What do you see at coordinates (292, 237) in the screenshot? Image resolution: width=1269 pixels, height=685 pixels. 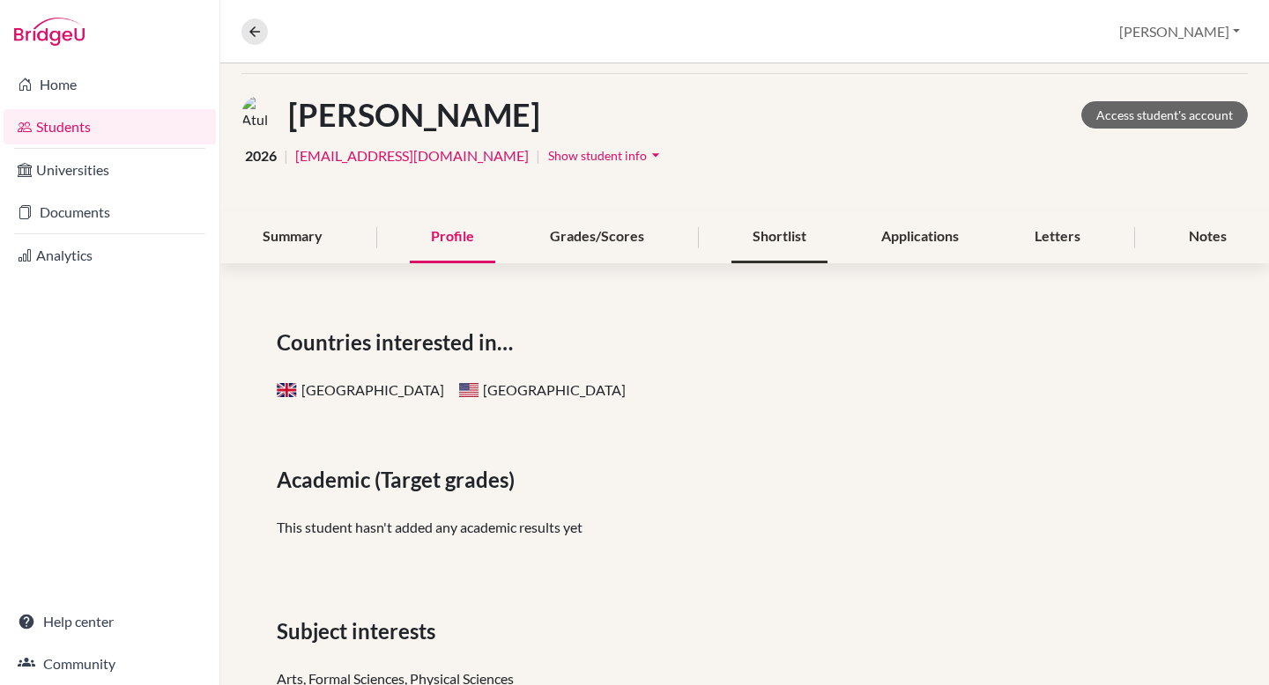 I see `div: Summary` at bounding box center [292, 237].